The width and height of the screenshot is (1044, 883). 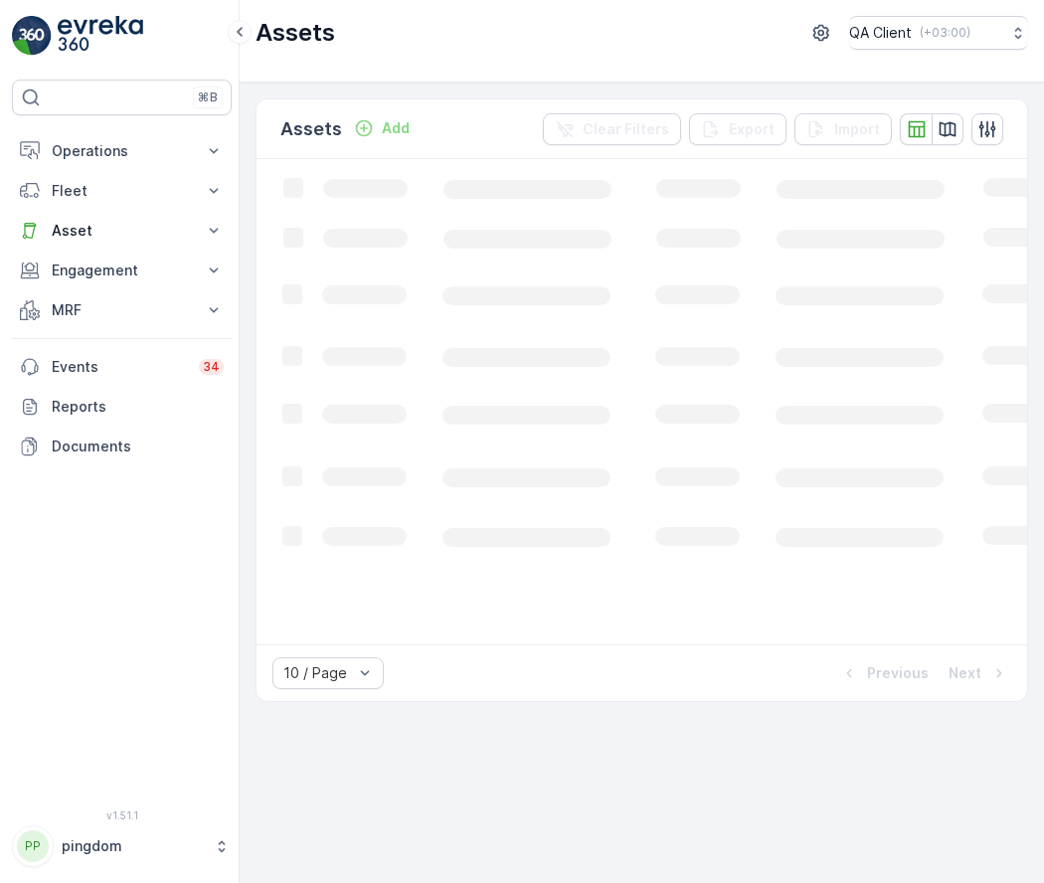 I want to click on button: Engagement, so click(x=121, y=271).